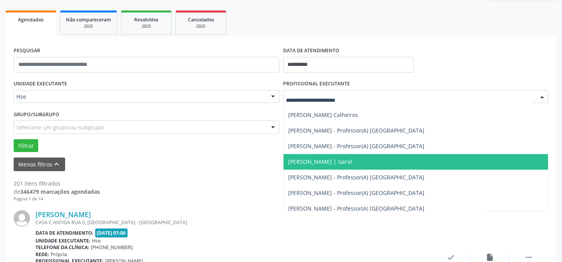  I want to click on span: Agendados, so click(31, 20).